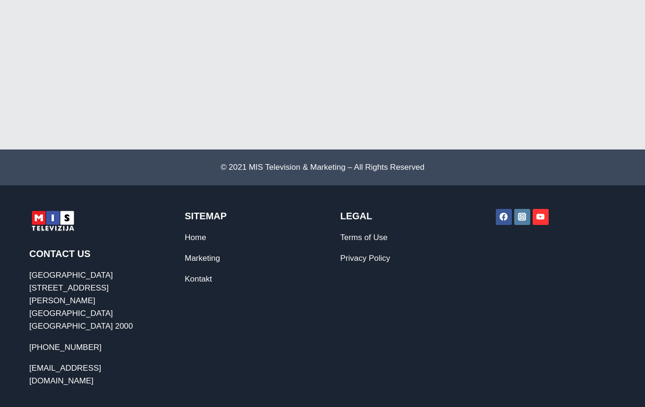 The image size is (645, 407). Describe the element at coordinates (89, 255) in the screenshot. I see `h2: Contact Us` at that location.